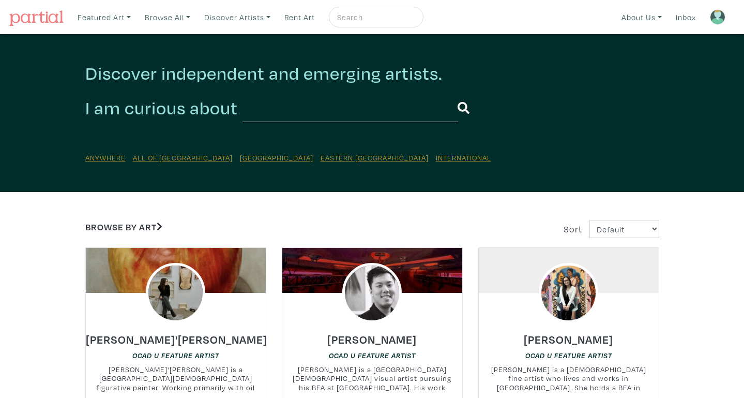  What do you see at coordinates (642, 17) in the screenshot?
I see `a: About Us` at bounding box center [642, 17].